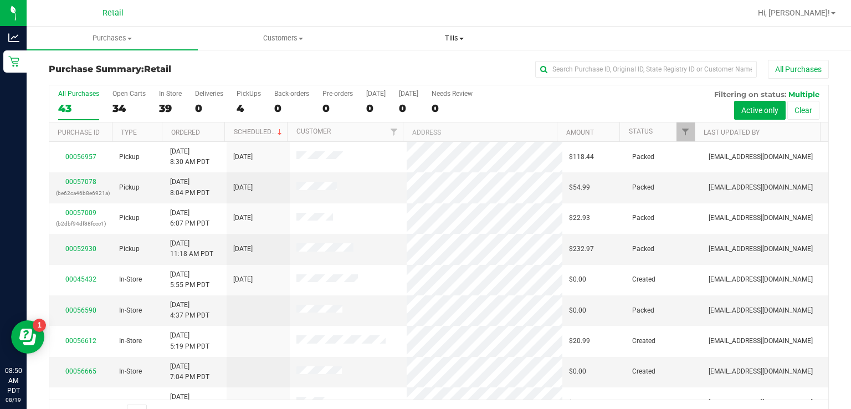  I want to click on span: $20.99, so click(580, 341).